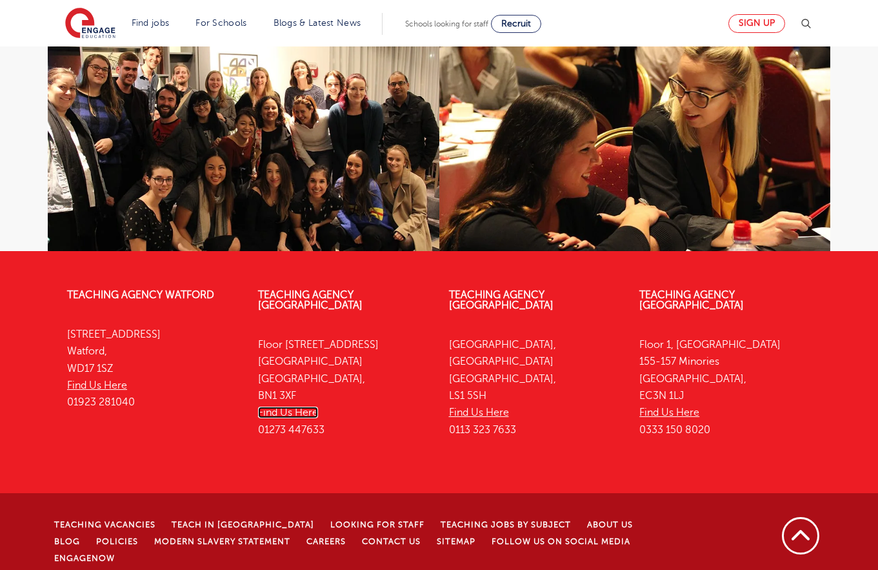 The height and width of the screenshot is (570, 878). I want to click on a: Teaching Agency Watford, so click(141, 295).